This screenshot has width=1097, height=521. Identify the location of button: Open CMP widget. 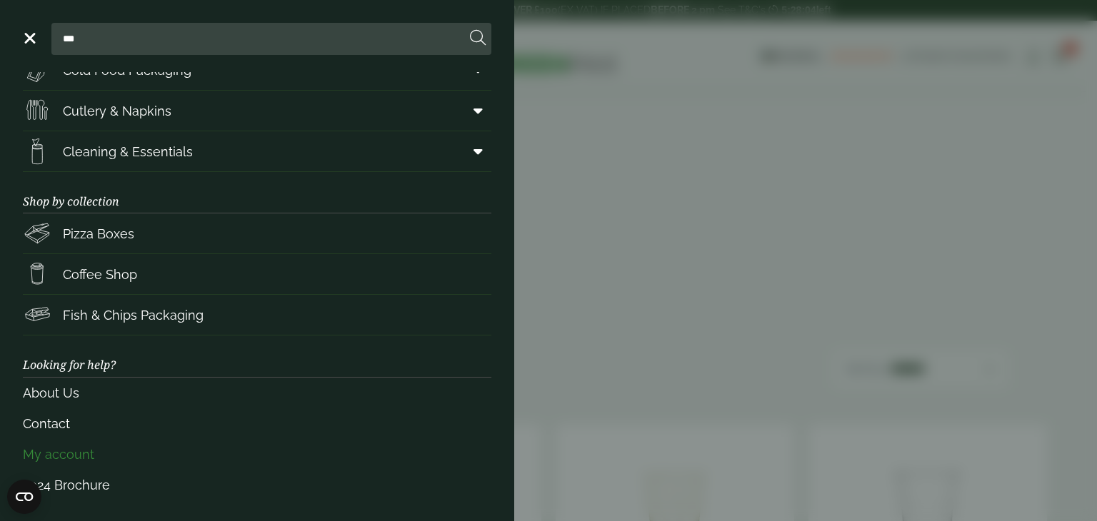
(24, 497).